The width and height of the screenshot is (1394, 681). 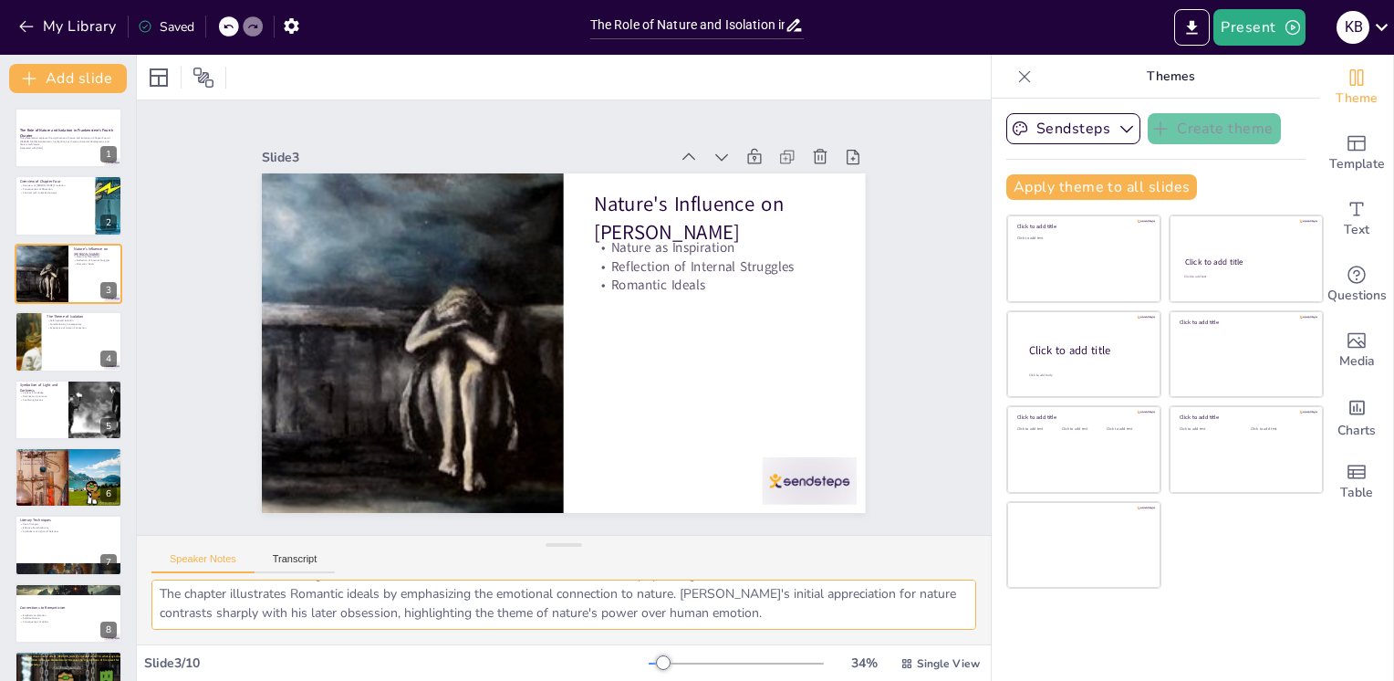 I want to click on button: Speaker Notes, so click(x=203, y=563).